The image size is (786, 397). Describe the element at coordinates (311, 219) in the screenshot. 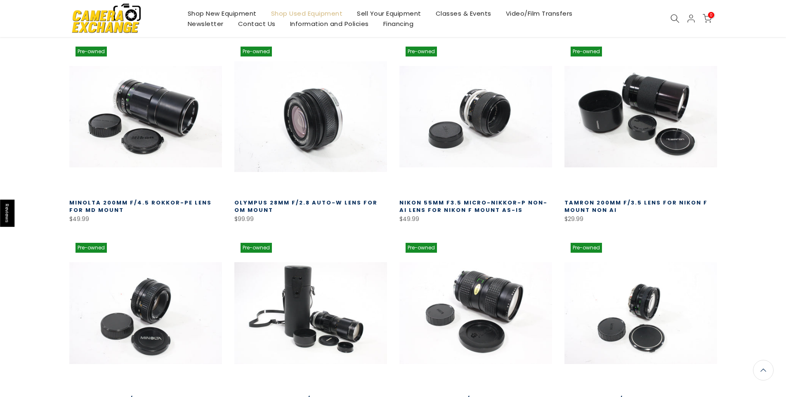

I see `div: $99.99` at that location.